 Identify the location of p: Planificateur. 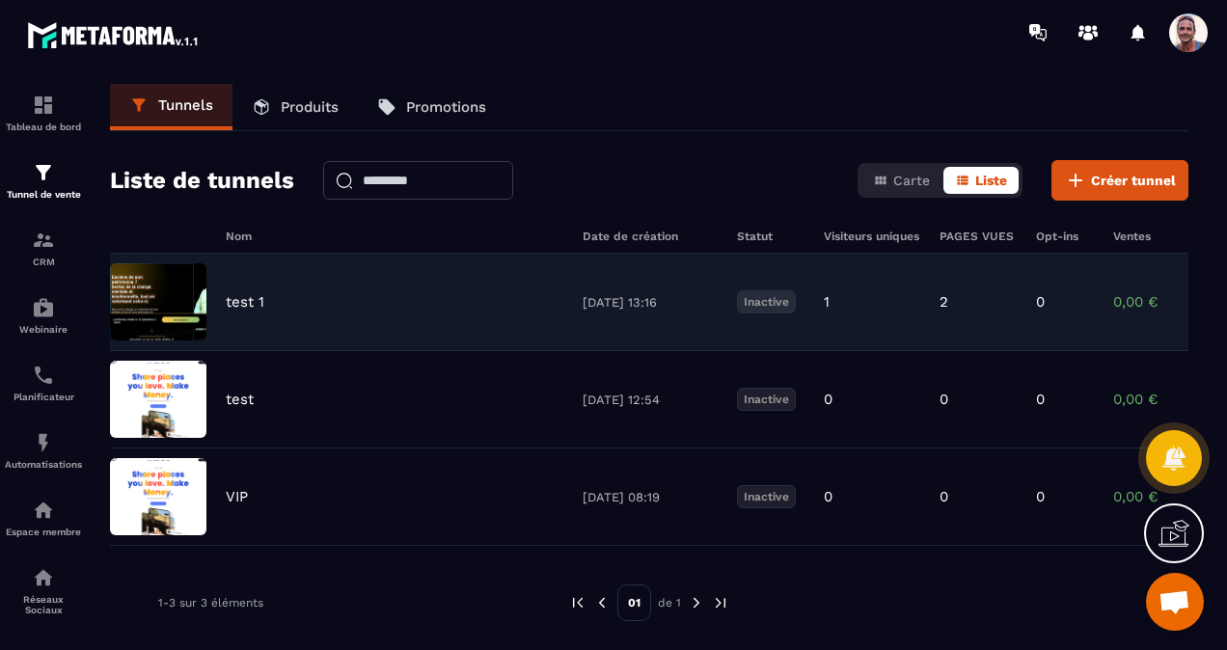
(43, 396).